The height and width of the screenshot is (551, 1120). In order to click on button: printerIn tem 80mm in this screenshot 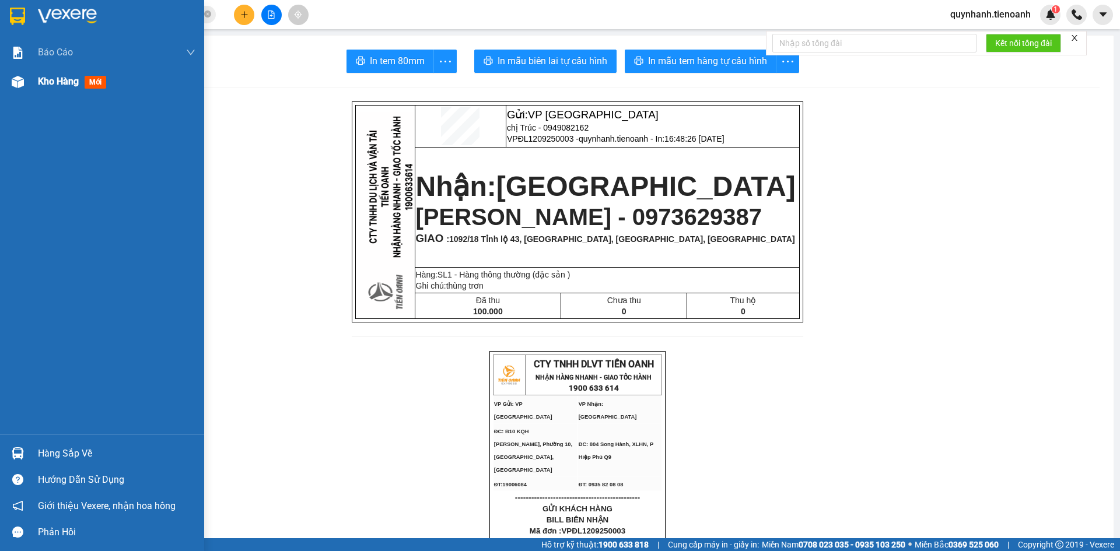, I will do `click(390, 61)`.